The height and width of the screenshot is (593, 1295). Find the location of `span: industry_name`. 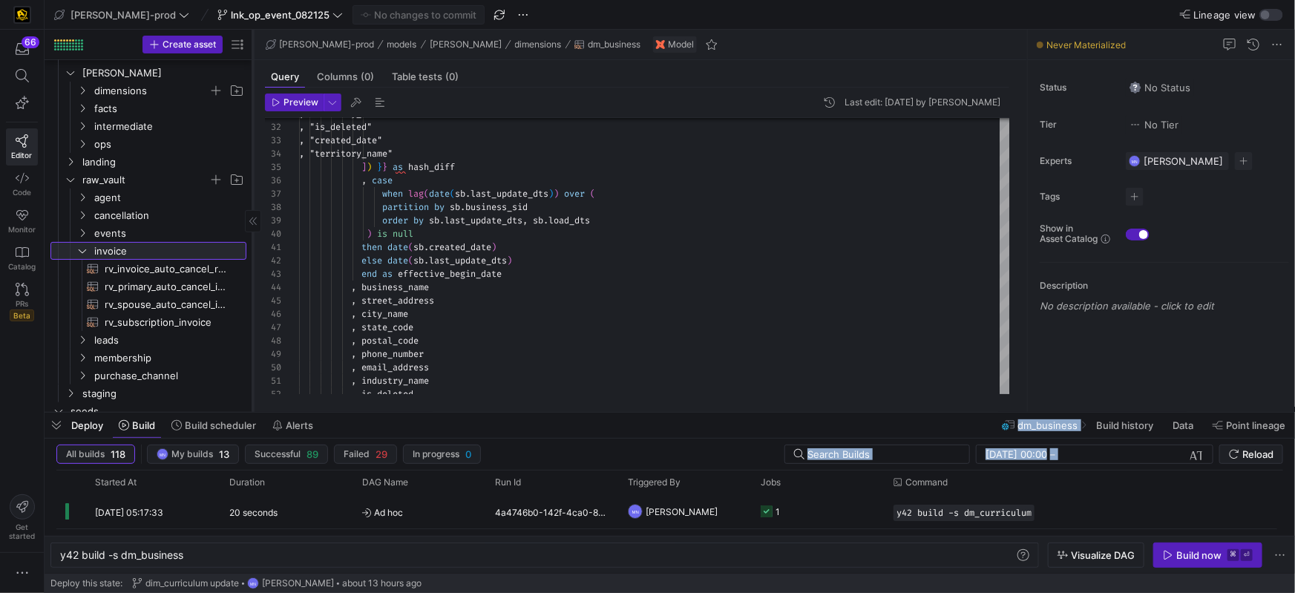

span: industry_name is located at coordinates (395, 381).